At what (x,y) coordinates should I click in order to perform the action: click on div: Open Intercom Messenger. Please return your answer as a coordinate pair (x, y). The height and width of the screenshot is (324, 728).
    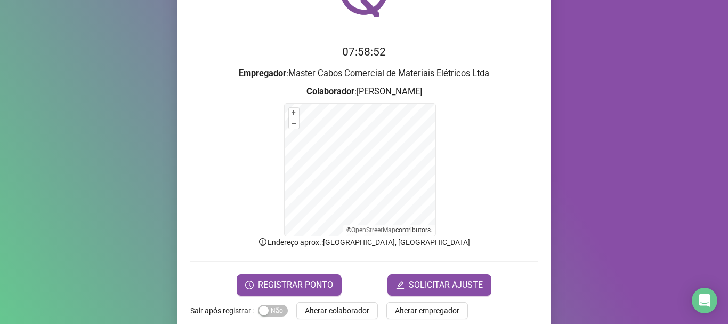
    Looking at the image, I should click on (705, 300).